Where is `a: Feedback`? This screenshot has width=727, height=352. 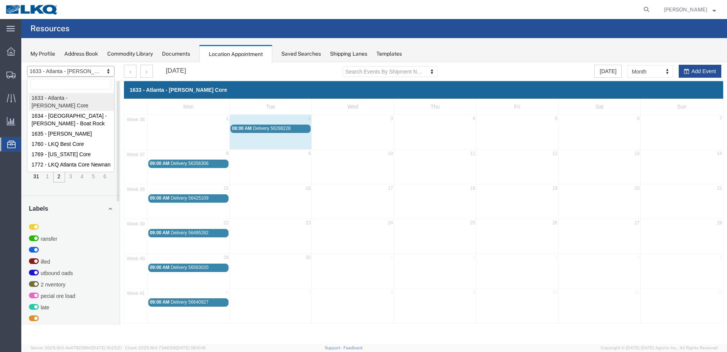 a: Feedback is located at coordinates (353, 347).